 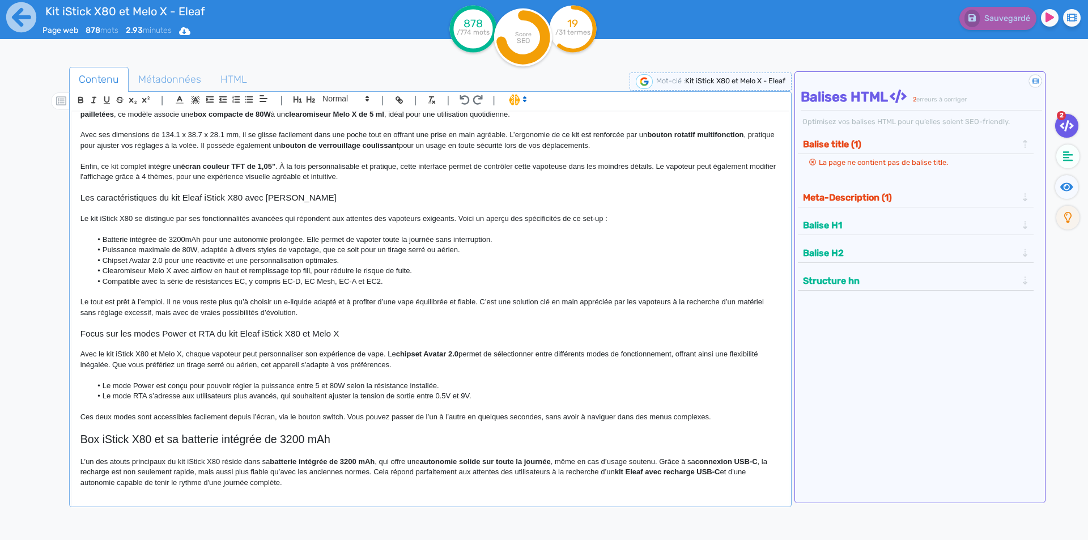 What do you see at coordinates (915, 253) in the screenshot?
I see `div: Balise H2` at bounding box center [915, 253].